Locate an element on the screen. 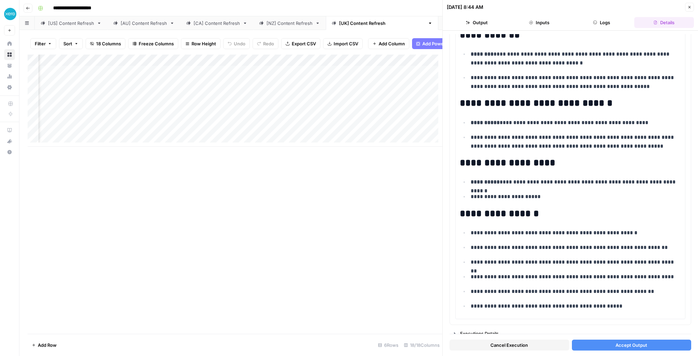 This screenshot has width=698, height=356. div: 18/18 Columns is located at coordinates (422, 345).